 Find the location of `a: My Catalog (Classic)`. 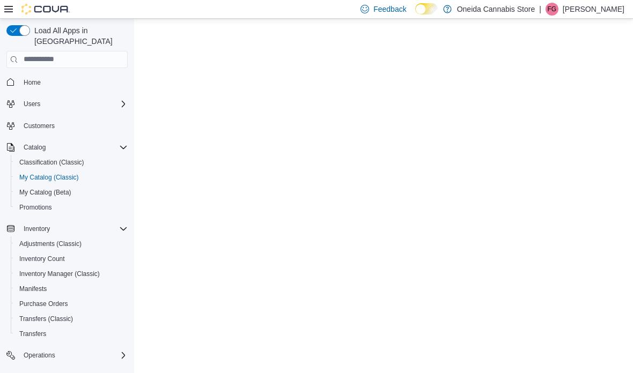

a: My Catalog (Classic) is located at coordinates (49, 178).